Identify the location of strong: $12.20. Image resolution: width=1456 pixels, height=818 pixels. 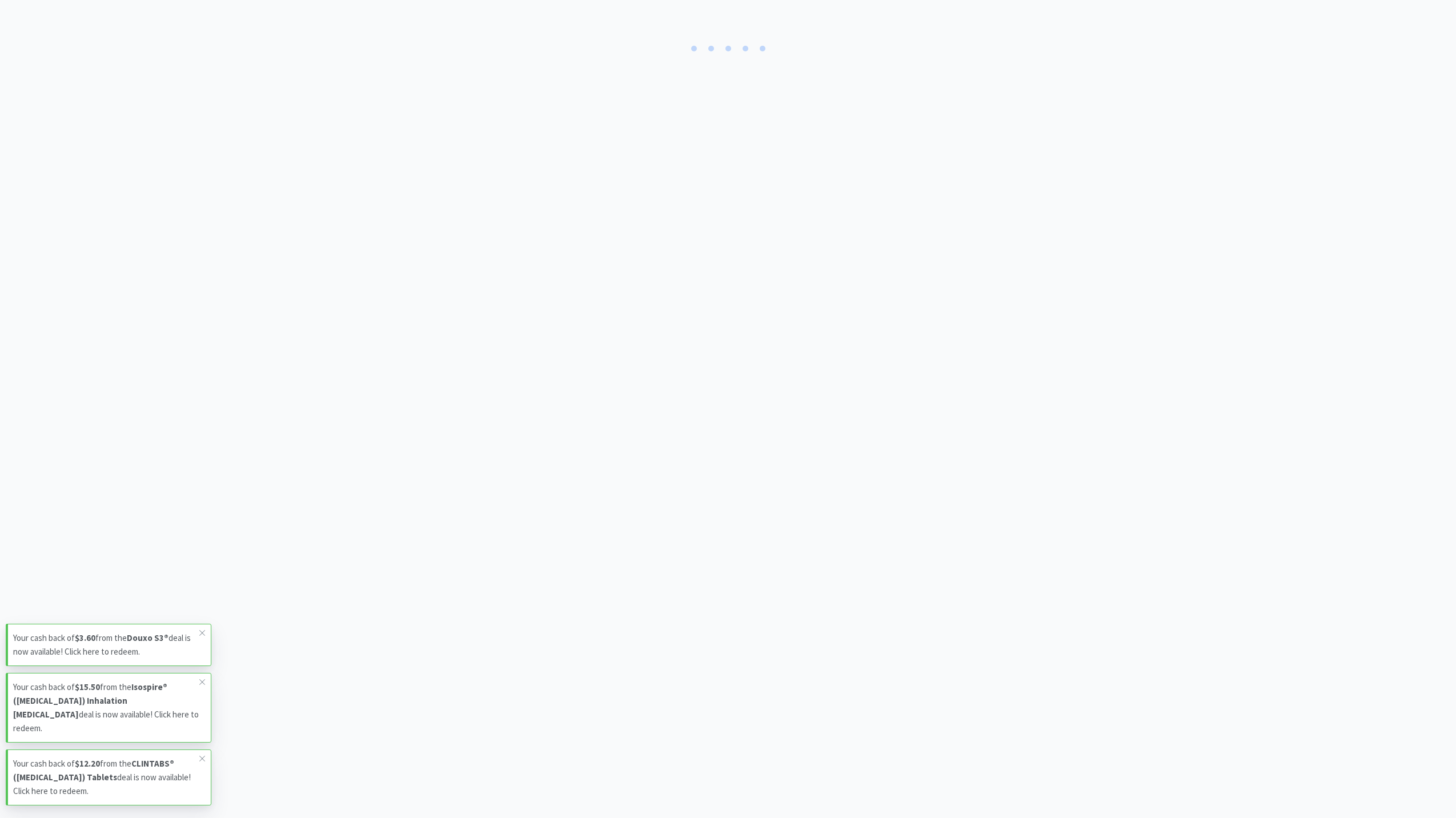
(87, 763).